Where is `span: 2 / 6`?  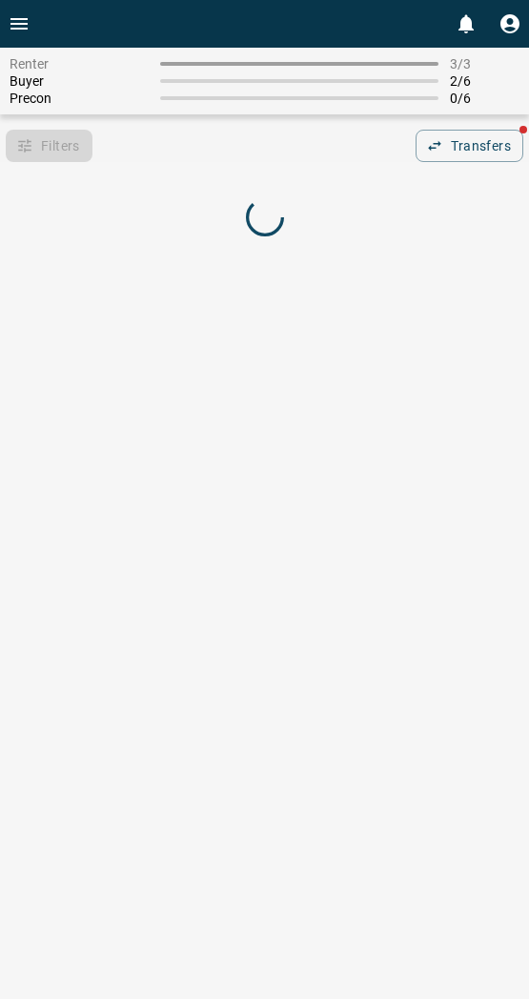
span: 2 / 6 is located at coordinates (484, 81).